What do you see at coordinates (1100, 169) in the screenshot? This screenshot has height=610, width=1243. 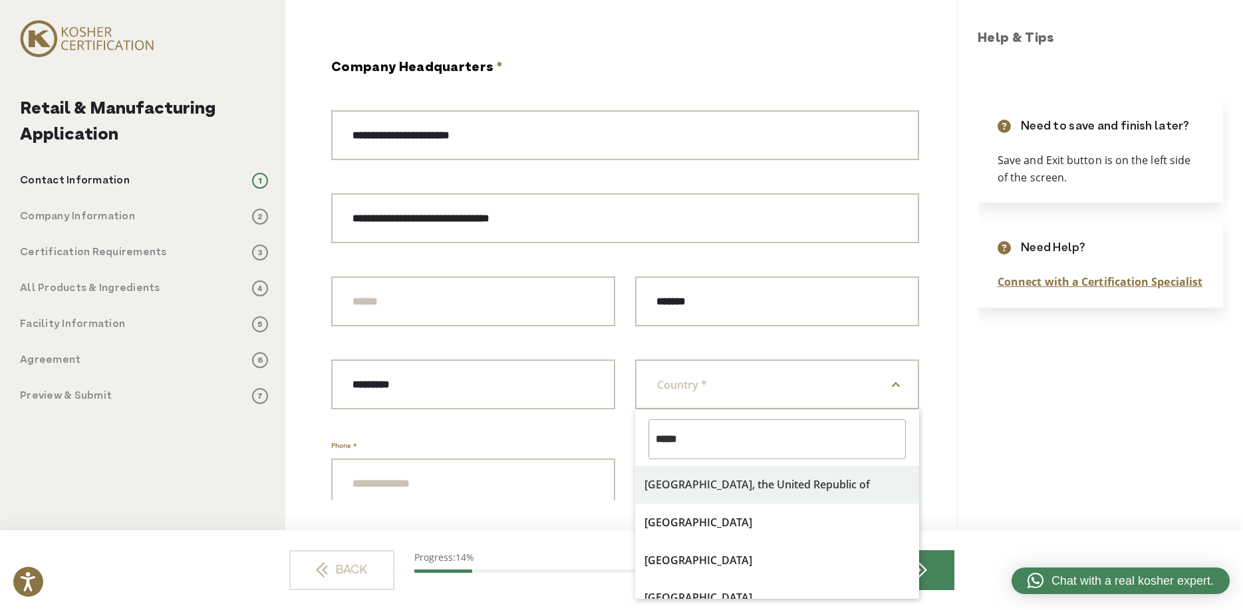 I see `p: Save and Exit button is on the left side of the screen.` at bounding box center [1100, 169].